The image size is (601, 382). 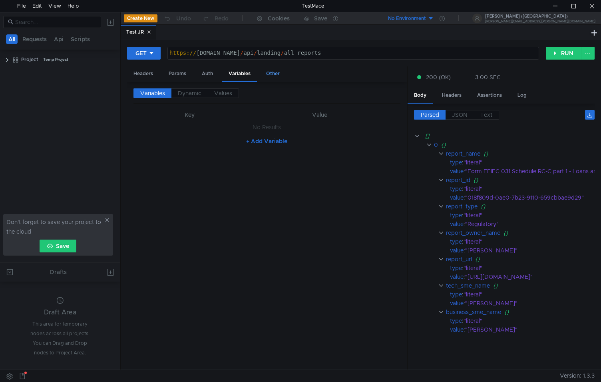 What do you see at coordinates (58, 246) in the screenshot?
I see `button: Save` at bounding box center [58, 246].